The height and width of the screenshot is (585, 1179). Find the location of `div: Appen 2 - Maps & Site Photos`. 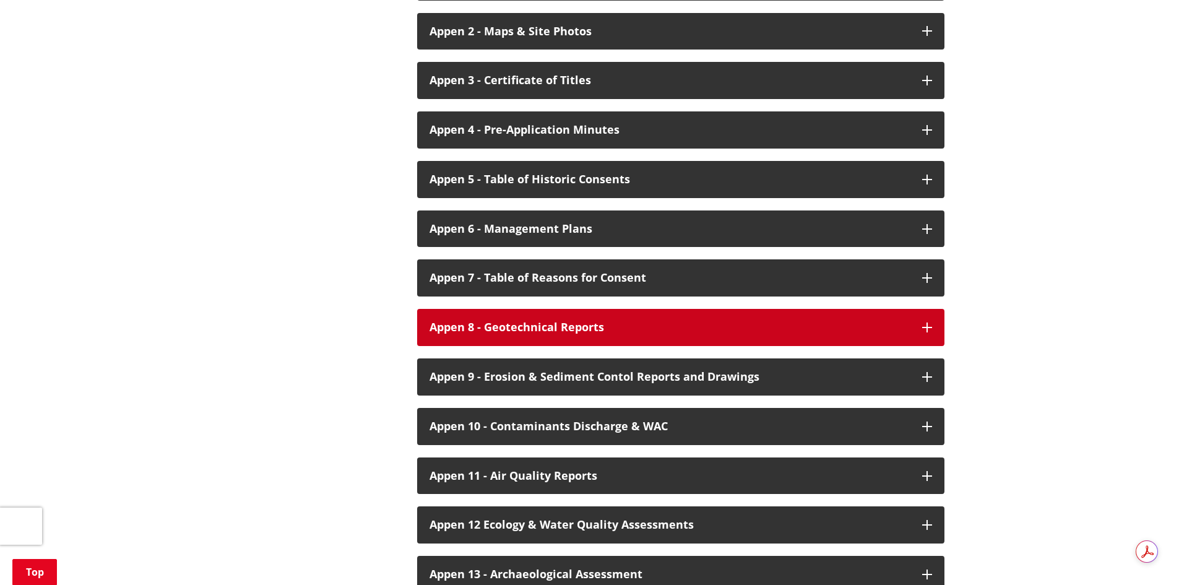

div: Appen 2 - Maps & Site Photos is located at coordinates (670, 32).